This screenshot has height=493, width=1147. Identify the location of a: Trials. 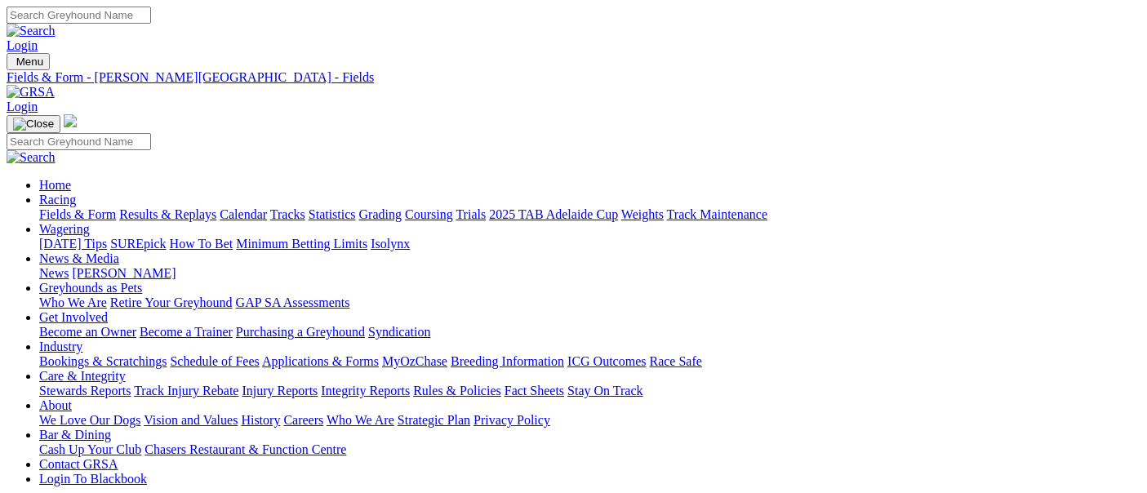
(470, 214).